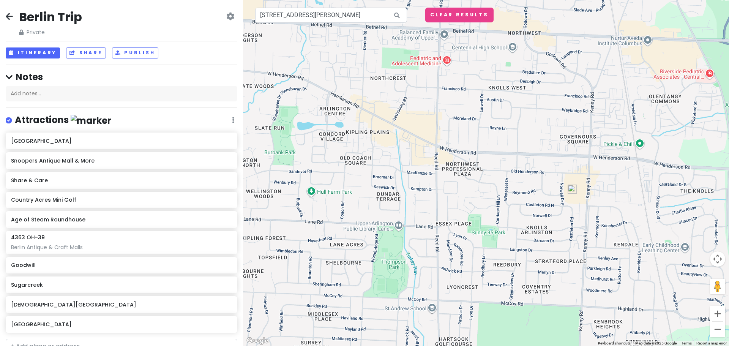  I want to click on h6: Country Acres Mini Golf, so click(121, 200).